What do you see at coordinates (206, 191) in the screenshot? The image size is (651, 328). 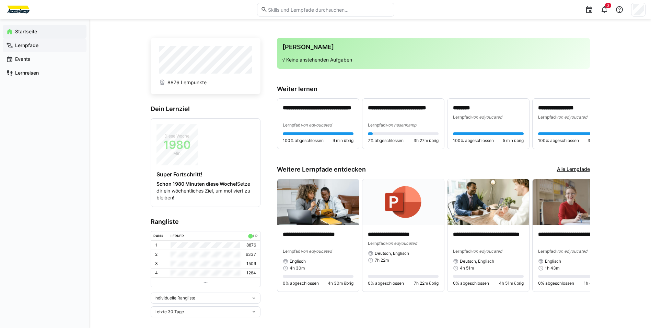 I see `p: Setze dir ein wöchentliches Ziel, um motiviert zu bleiben!` at bounding box center [206, 191].